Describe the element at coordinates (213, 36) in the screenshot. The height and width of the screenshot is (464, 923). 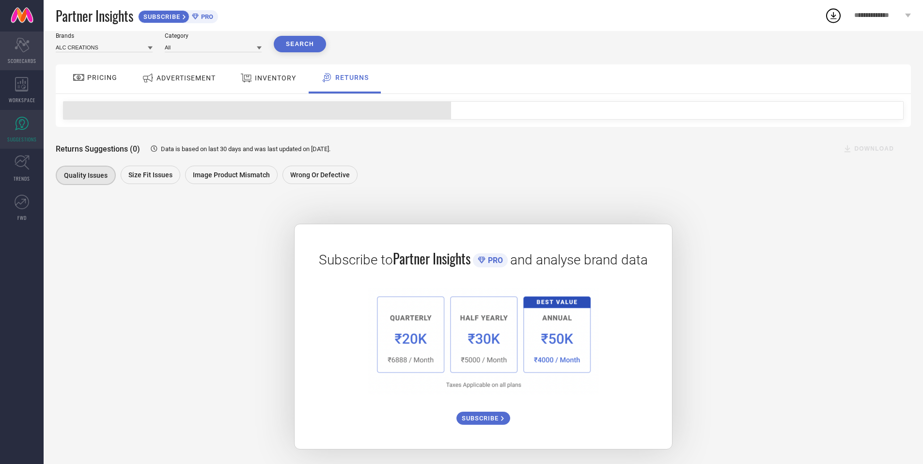
I see `div: Category` at that location.